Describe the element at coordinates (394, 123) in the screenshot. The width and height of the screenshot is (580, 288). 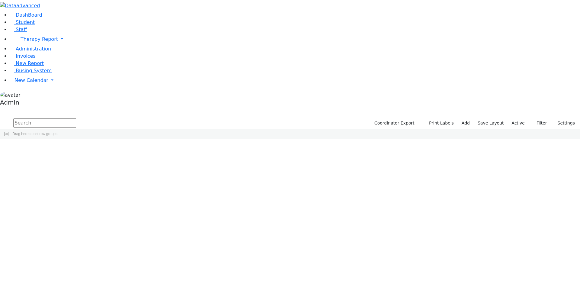
I see `button: Coordinator Export` at that location.